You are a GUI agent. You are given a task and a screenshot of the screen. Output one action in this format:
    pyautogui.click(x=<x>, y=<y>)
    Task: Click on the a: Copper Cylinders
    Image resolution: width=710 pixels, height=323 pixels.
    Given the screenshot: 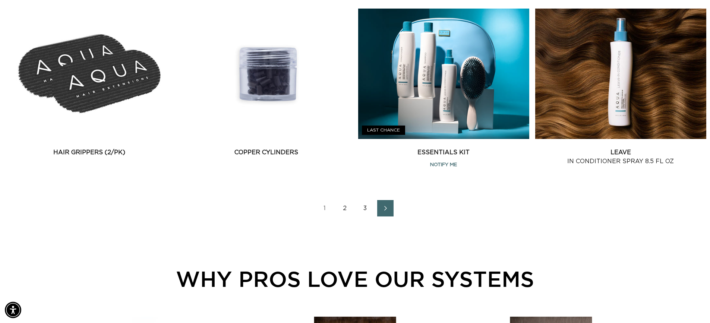 What is the action you would take?
    pyautogui.click(x=266, y=152)
    